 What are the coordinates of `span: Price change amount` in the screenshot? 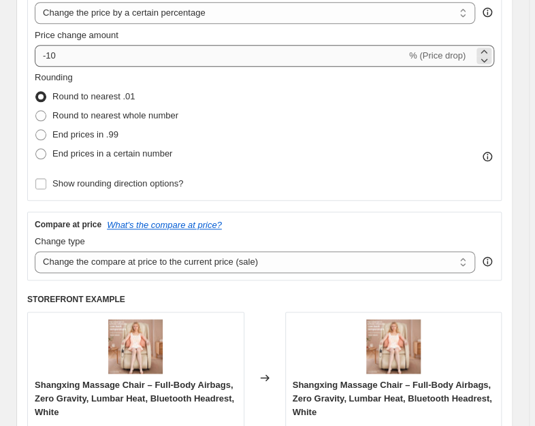 It's located at (76, 35).